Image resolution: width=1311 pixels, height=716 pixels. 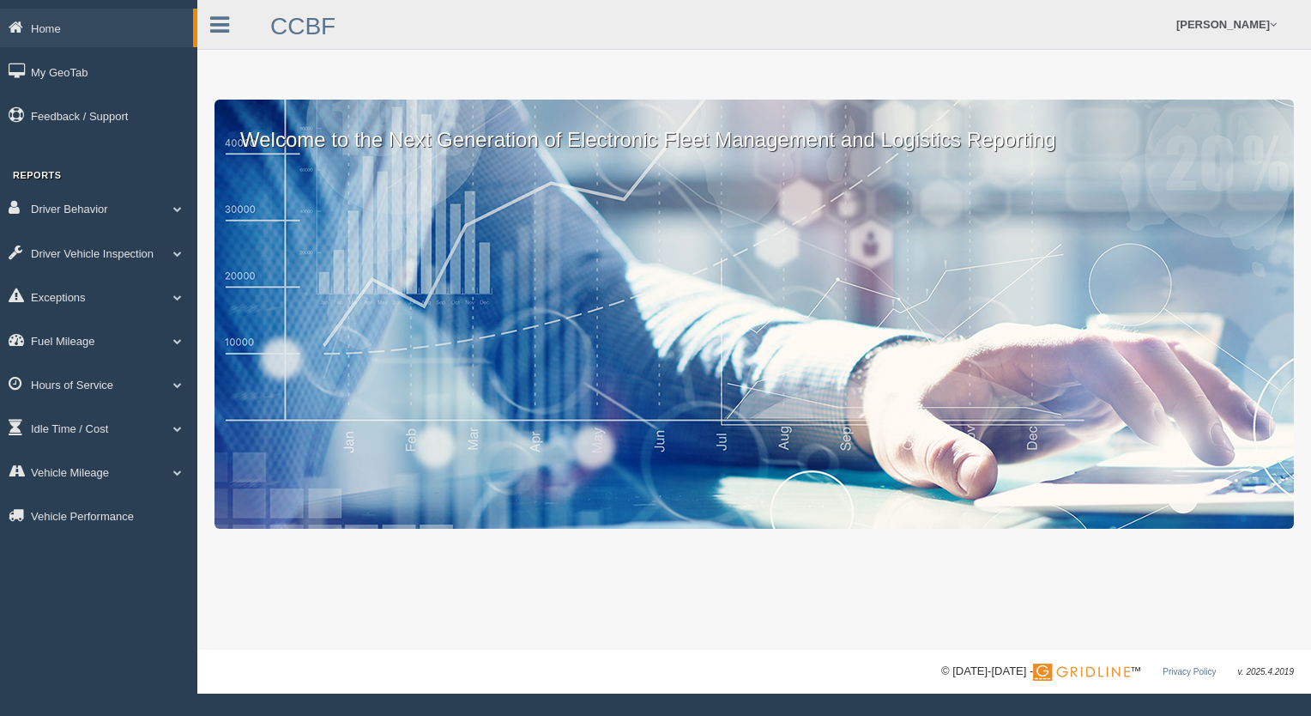 What do you see at coordinates (1081, 672) in the screenshot?
I see `img: Gridline` at bounding box center [1081, 672].